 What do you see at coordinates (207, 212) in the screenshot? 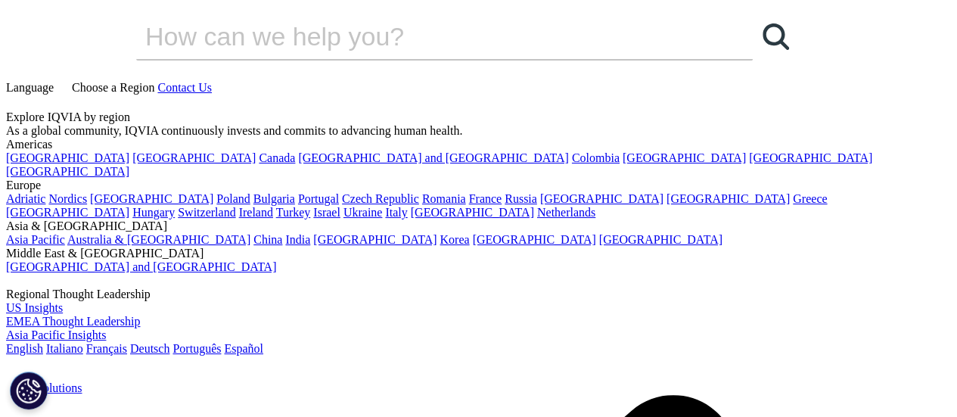
I see `a: Switzerland` at bounding box center [207, 212].